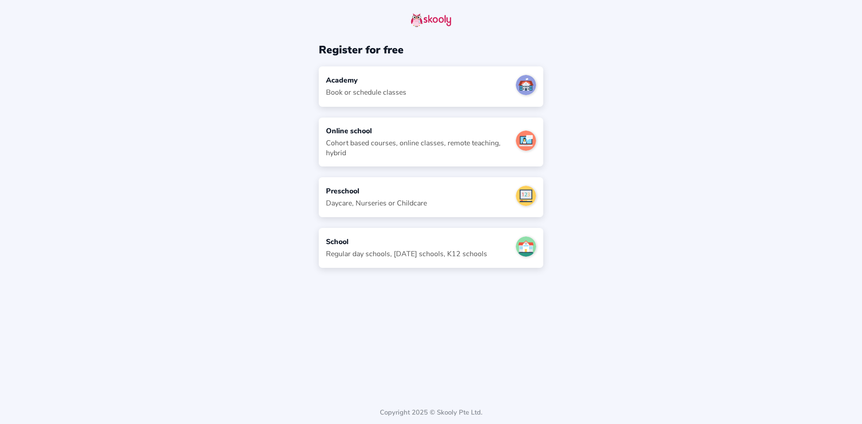 This screenshot has height=424, width=862. Describe the element at coordinates (417, 131) in the screenshot. I see `div: Online school` at that location.